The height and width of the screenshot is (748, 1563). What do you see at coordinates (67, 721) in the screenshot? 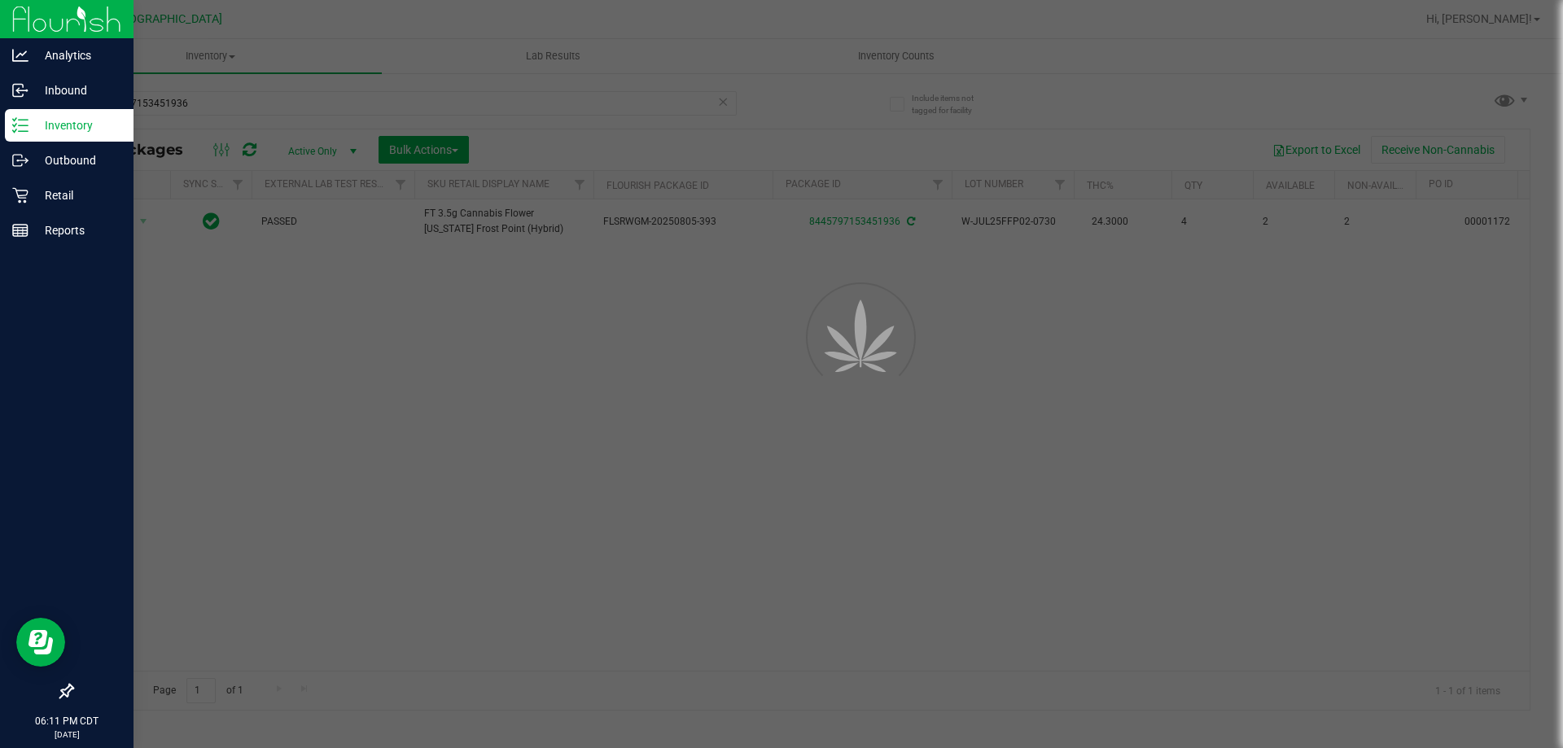
I see `p: 06:11 PM CDT` at bounding box center [67, 721].